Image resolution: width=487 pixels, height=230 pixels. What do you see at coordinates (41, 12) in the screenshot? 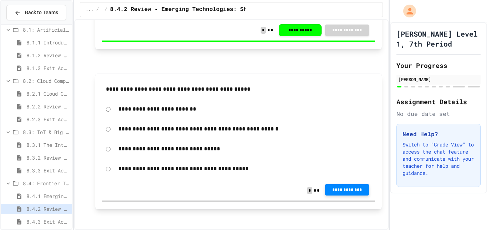
I see `span: Back to Teams` at bounding box center [41, 12].